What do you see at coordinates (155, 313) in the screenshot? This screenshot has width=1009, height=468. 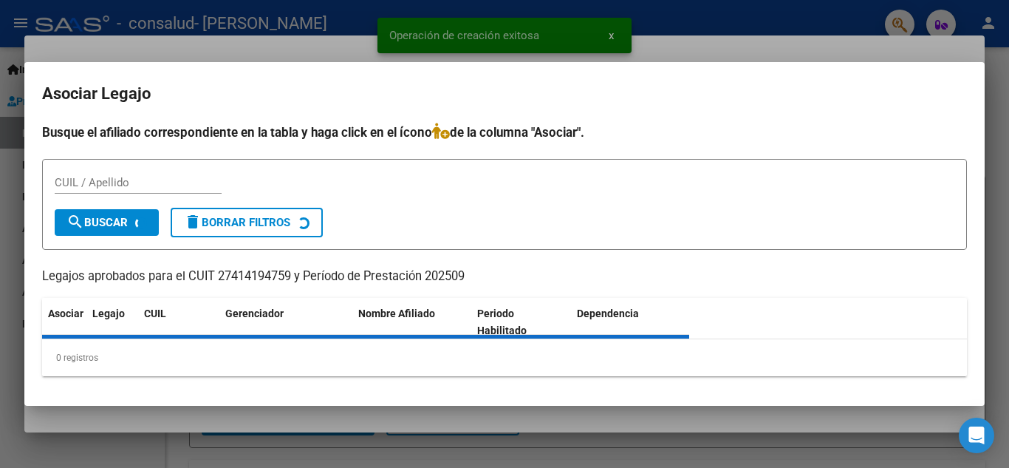 I see `span: CUIL` at bounding box center [155, 313].